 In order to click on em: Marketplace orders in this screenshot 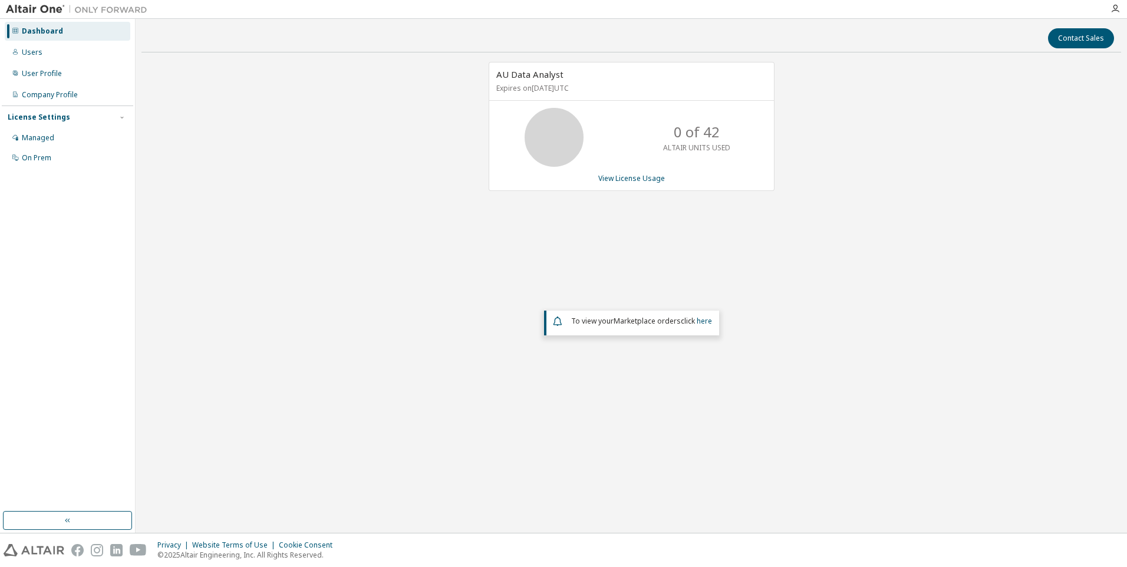, I will do `click(647, 321)`.